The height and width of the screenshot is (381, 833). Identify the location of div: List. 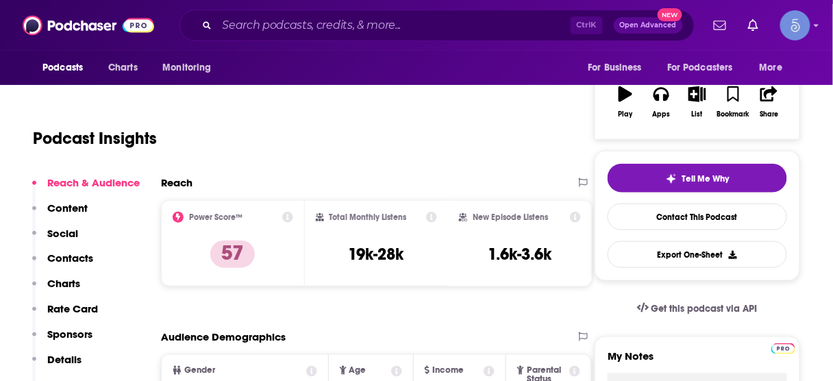
(697, 114).